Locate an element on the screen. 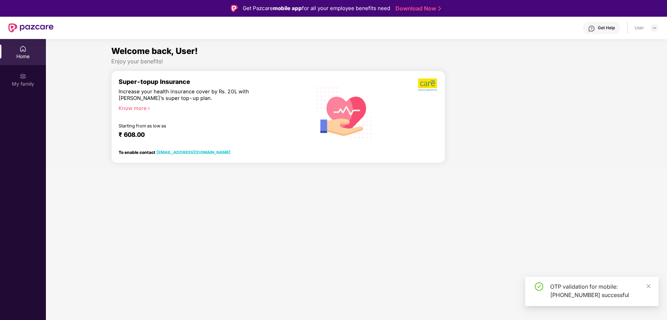 This screenshot has height=320, width=667. div: Get Pazcare for all your employee benefits need is located at coordinates (317, 8).